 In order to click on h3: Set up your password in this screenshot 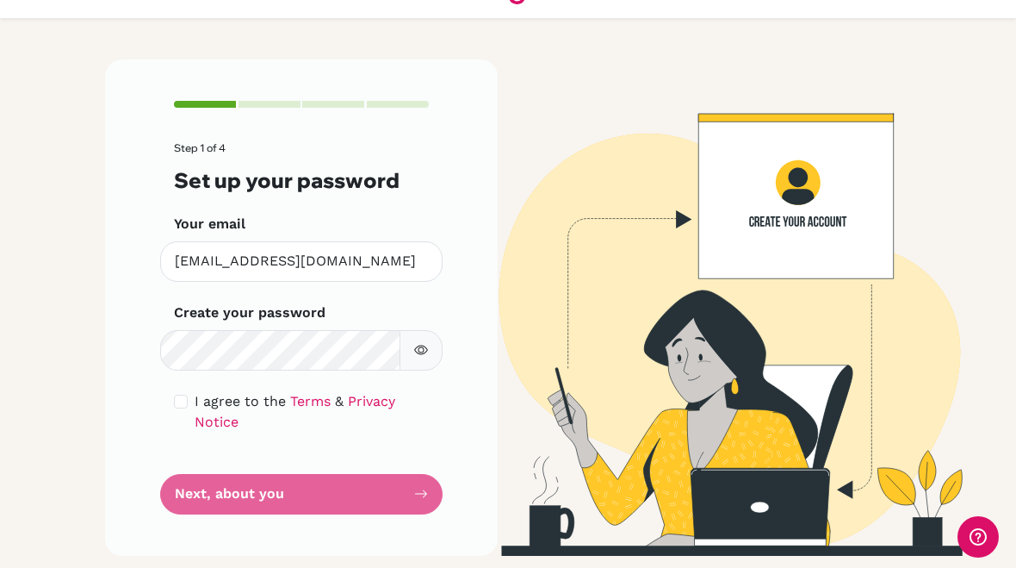, I will do `click(301, 180)`.